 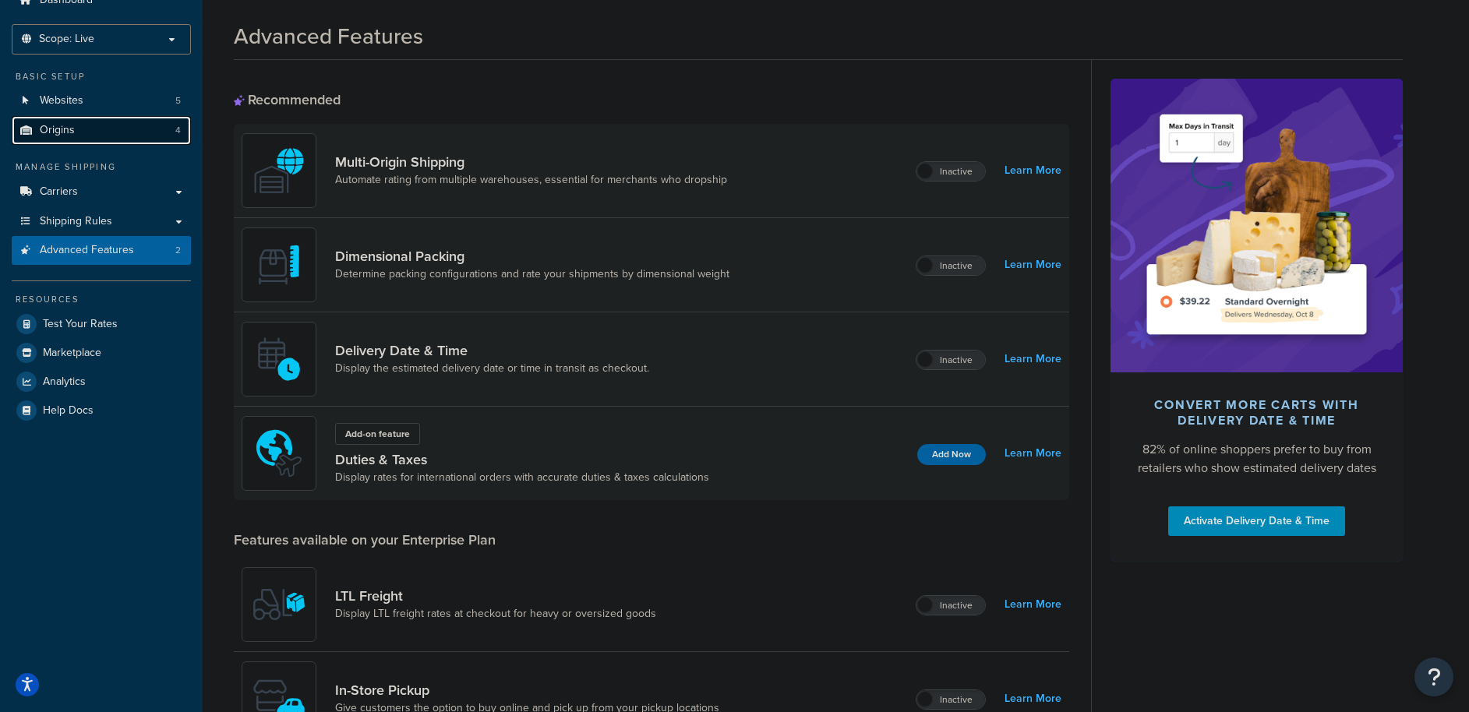 What do you see at coordinates (365, 540) in the screenshot?
I see `div: Features available on your Enterprise Plan` at bounding box center [365, 540].